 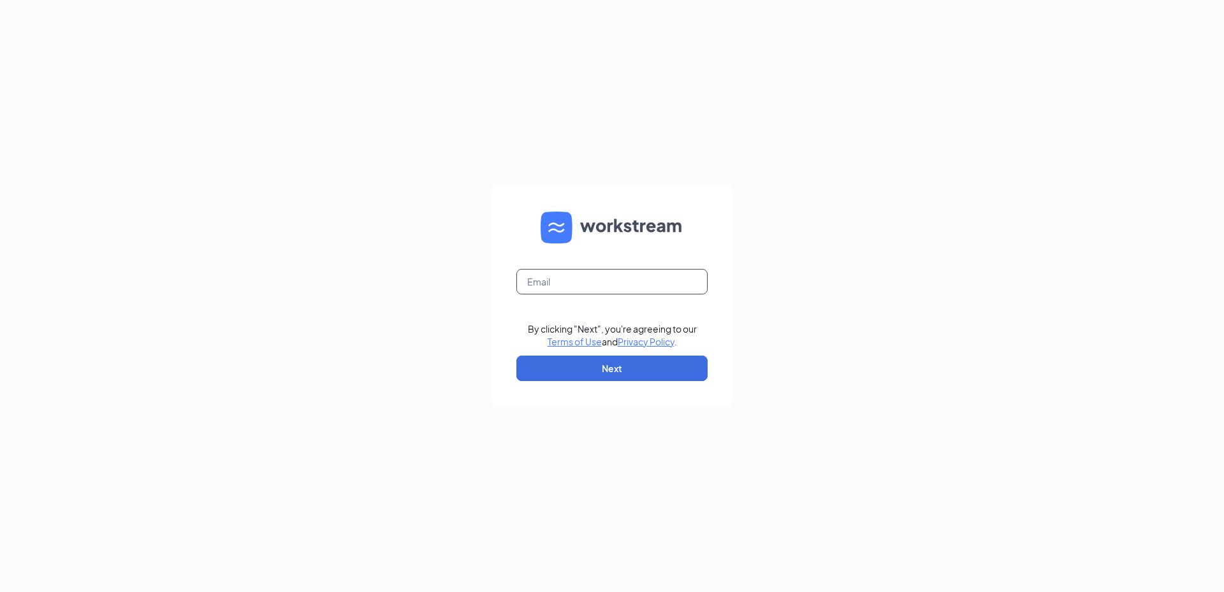 What do you see at coordinates (612, 369) in the screenshot?
I see `button: Next` at bounding box center [612, 369].